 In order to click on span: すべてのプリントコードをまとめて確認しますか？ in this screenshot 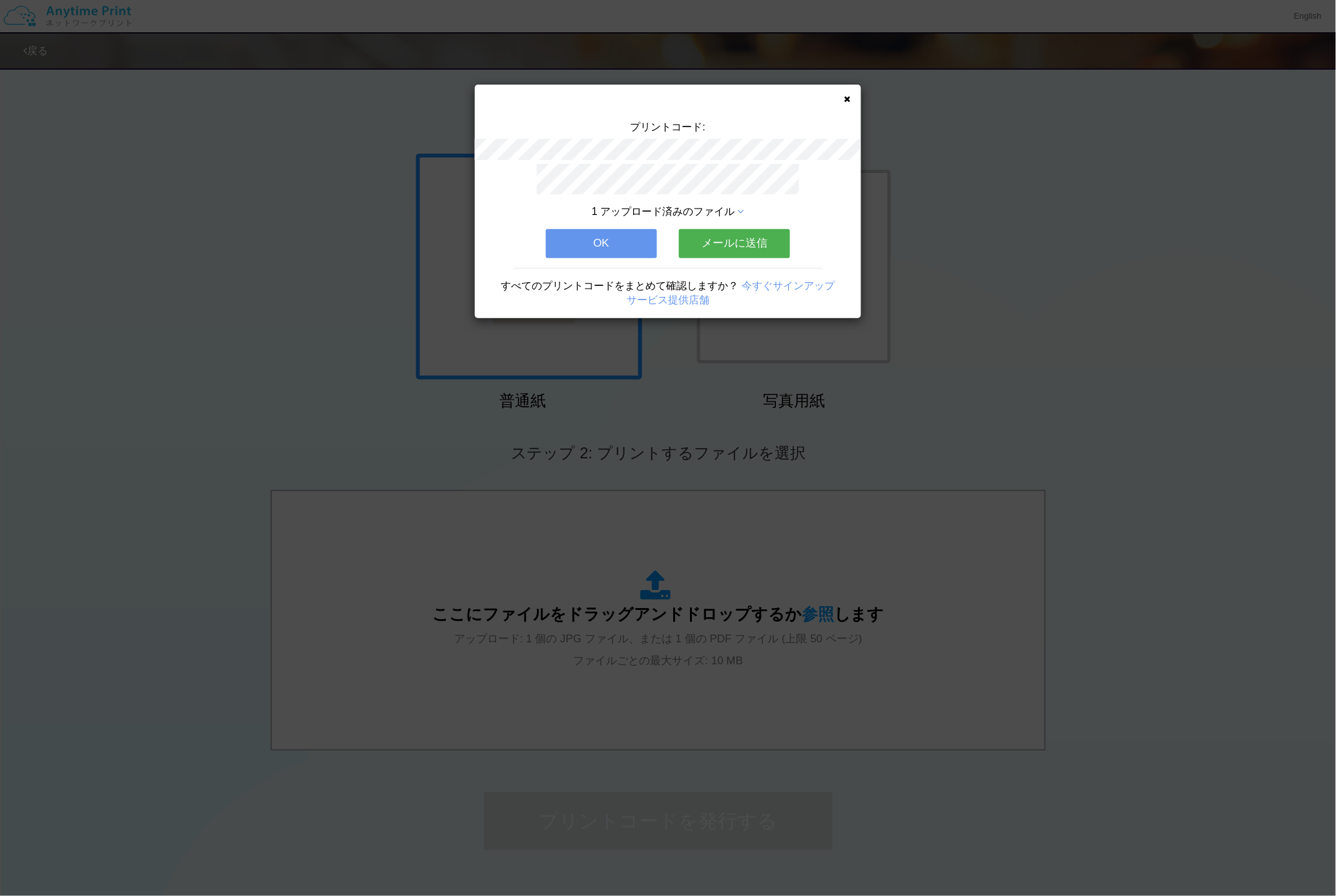, I will do `click(620, 286)`.